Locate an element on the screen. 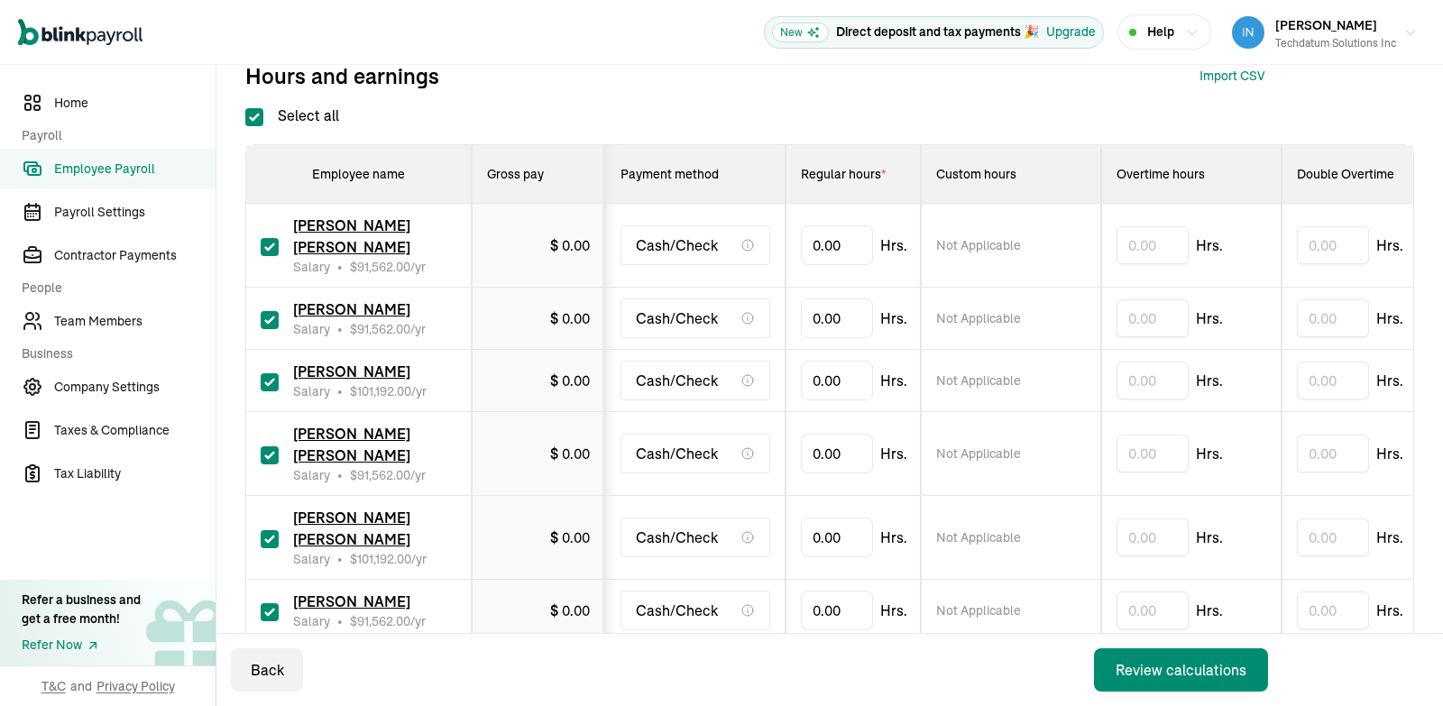 The image size is (1443, 706). span: Hours and earnings is located at coordinates (342, 76).